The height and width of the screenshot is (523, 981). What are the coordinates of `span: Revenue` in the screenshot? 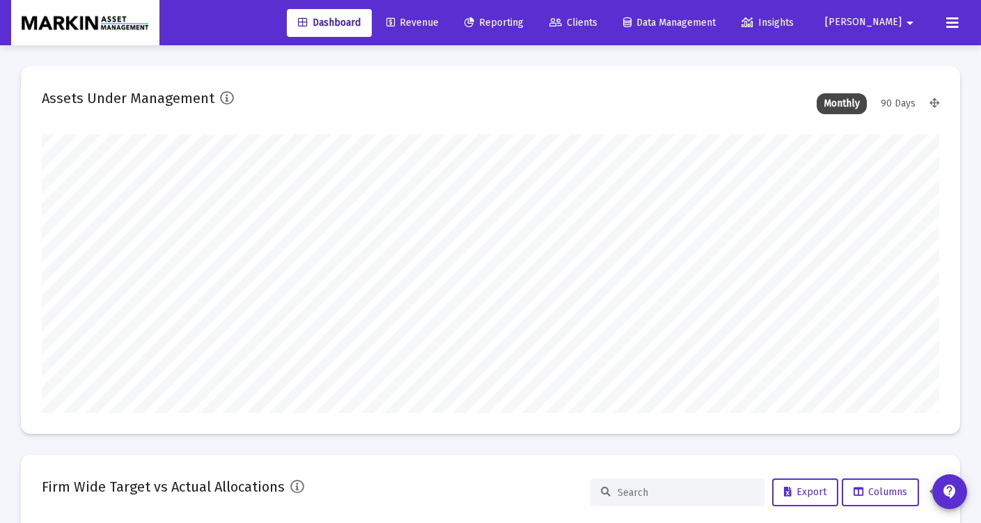 It's located at (412, 22).